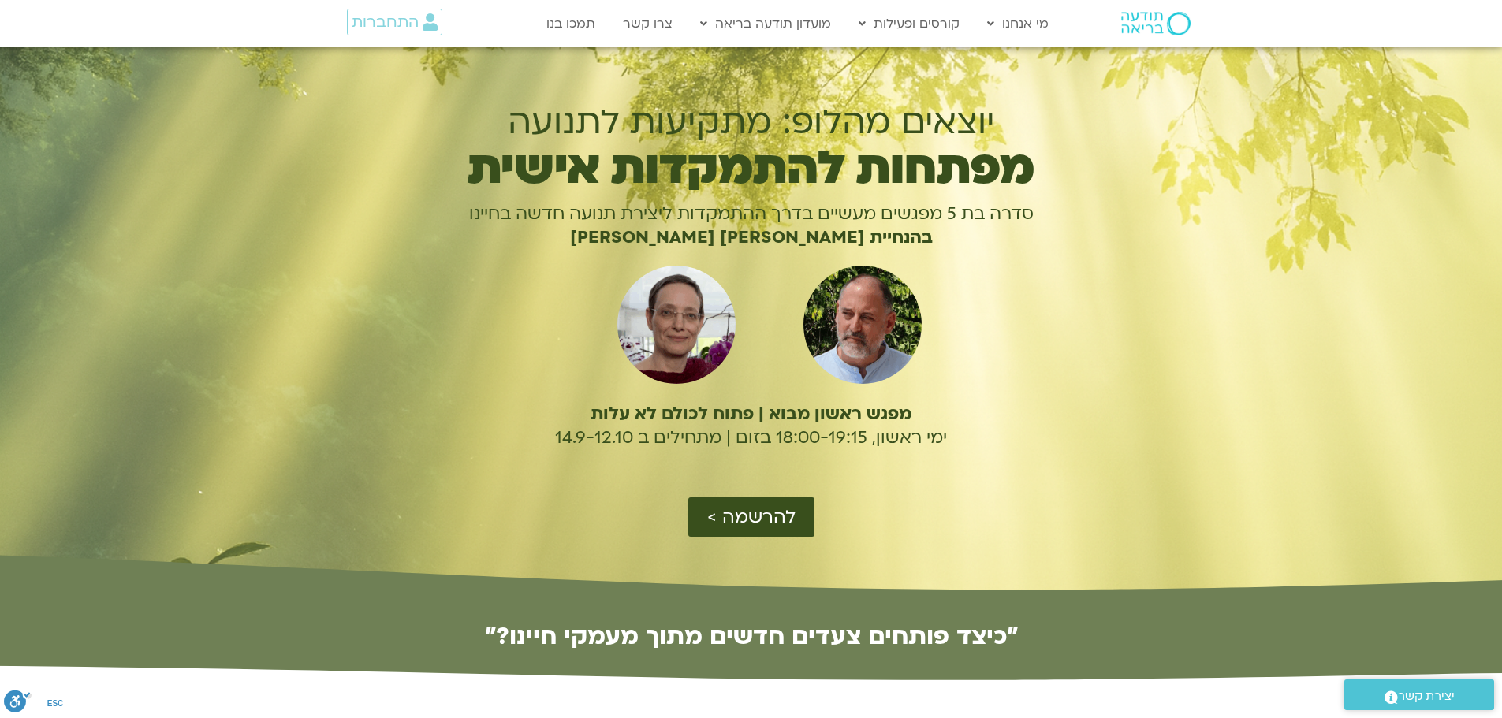 The height and width of the screenshot is (718, 1502). What do you see at coordinates (751, 214) in the screenshot?
I see `p: סדרה בת 5 מפגשים מעשיים בדרך ההתמקדות ליצירת תנועה חדשה בחיינו` at bounding box center [751, 214].